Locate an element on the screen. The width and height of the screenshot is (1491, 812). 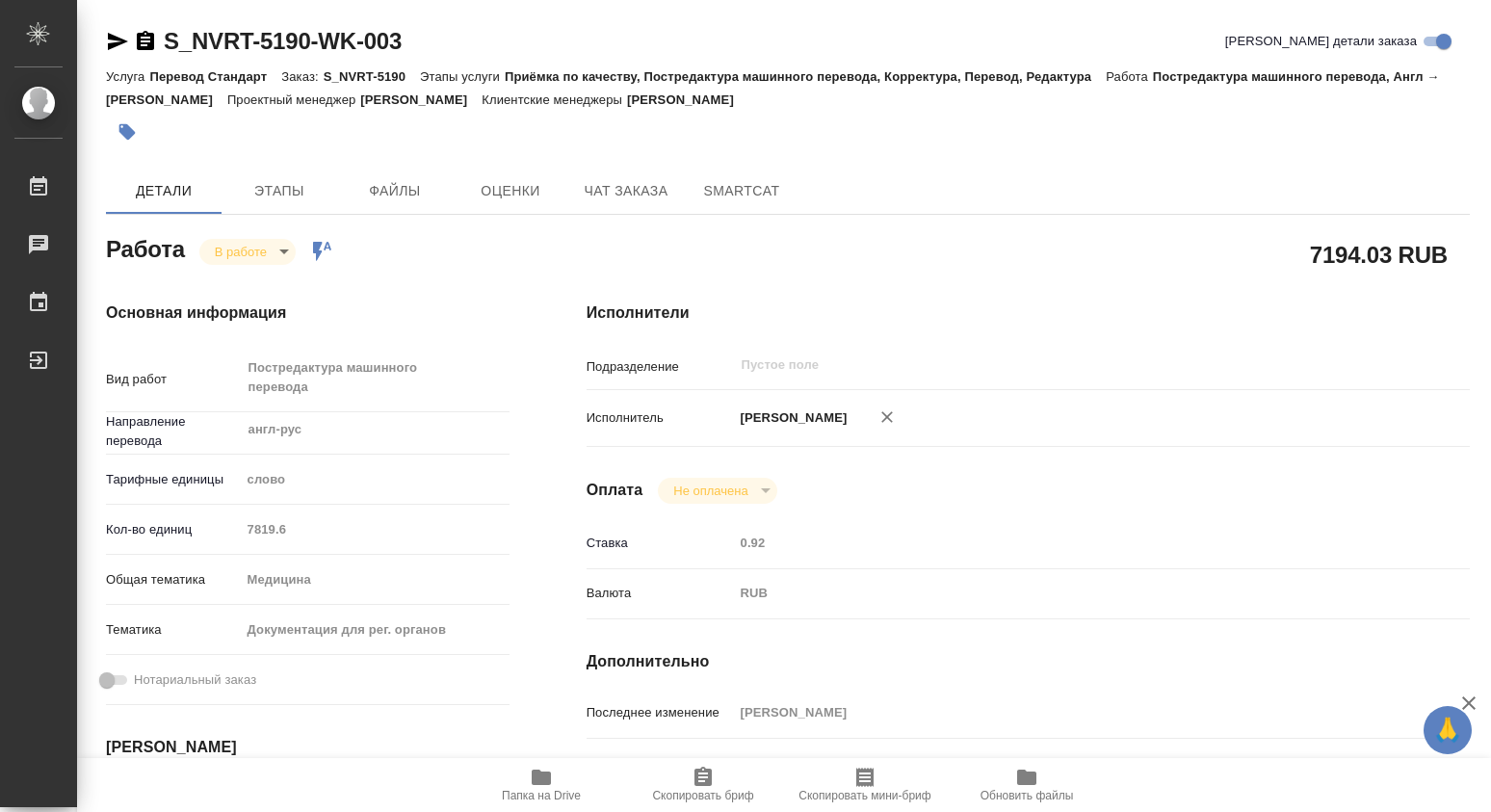
button: Обновить файлы is located at coordinates (1027, 785).